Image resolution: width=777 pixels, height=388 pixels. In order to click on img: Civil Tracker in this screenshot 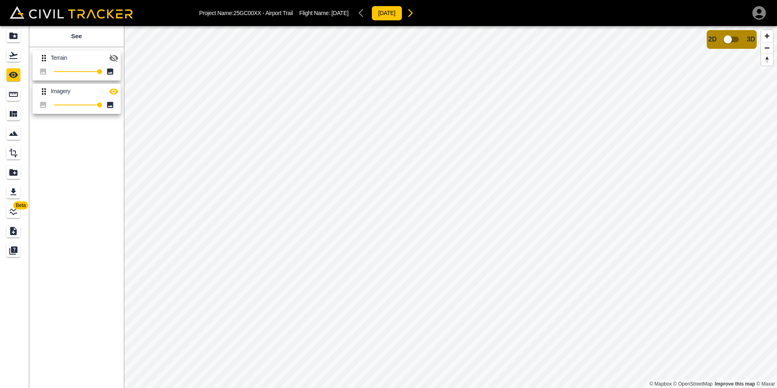, I will do `click(71, 12)`.